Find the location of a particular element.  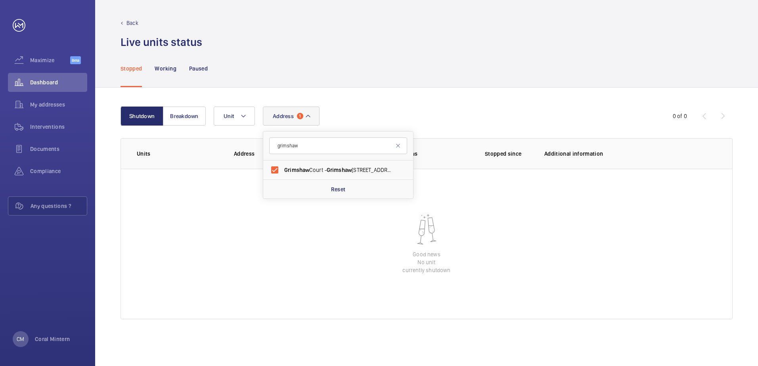

span: Unit is located at coordinates (229, 116).